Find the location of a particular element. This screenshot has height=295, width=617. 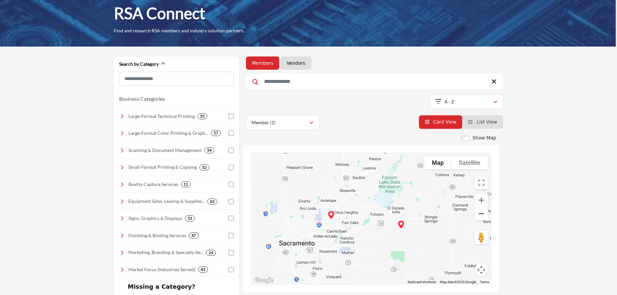

button: A - Z is located at coordinates (467, 102).